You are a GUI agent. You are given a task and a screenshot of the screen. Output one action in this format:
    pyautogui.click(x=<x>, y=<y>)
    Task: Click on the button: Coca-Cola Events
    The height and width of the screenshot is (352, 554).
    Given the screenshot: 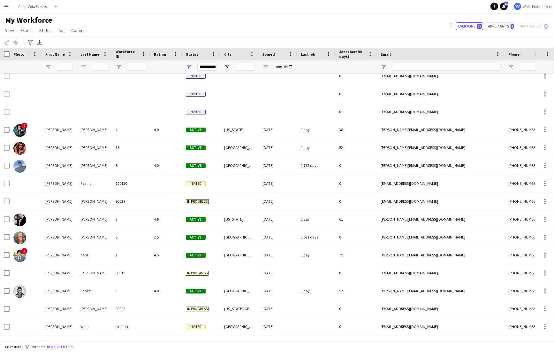 What is the action you would take?
    pyautogui.click(x=33, y=6)
    